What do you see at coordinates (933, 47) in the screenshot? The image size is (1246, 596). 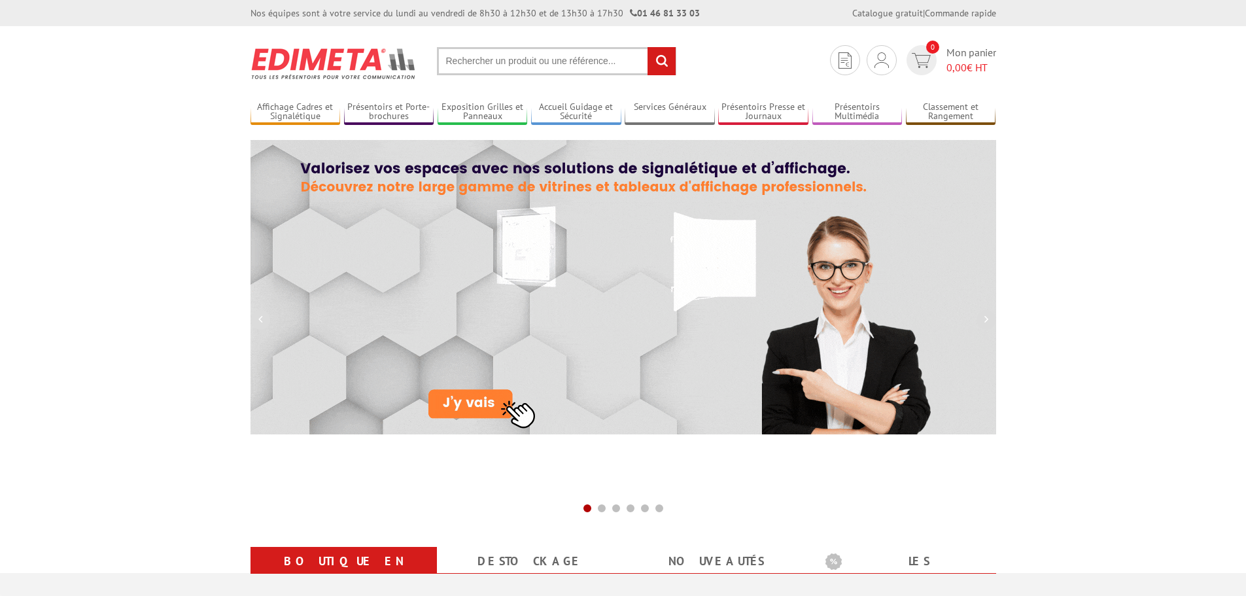 I see `span: 0` at bounding box center [933, 47].